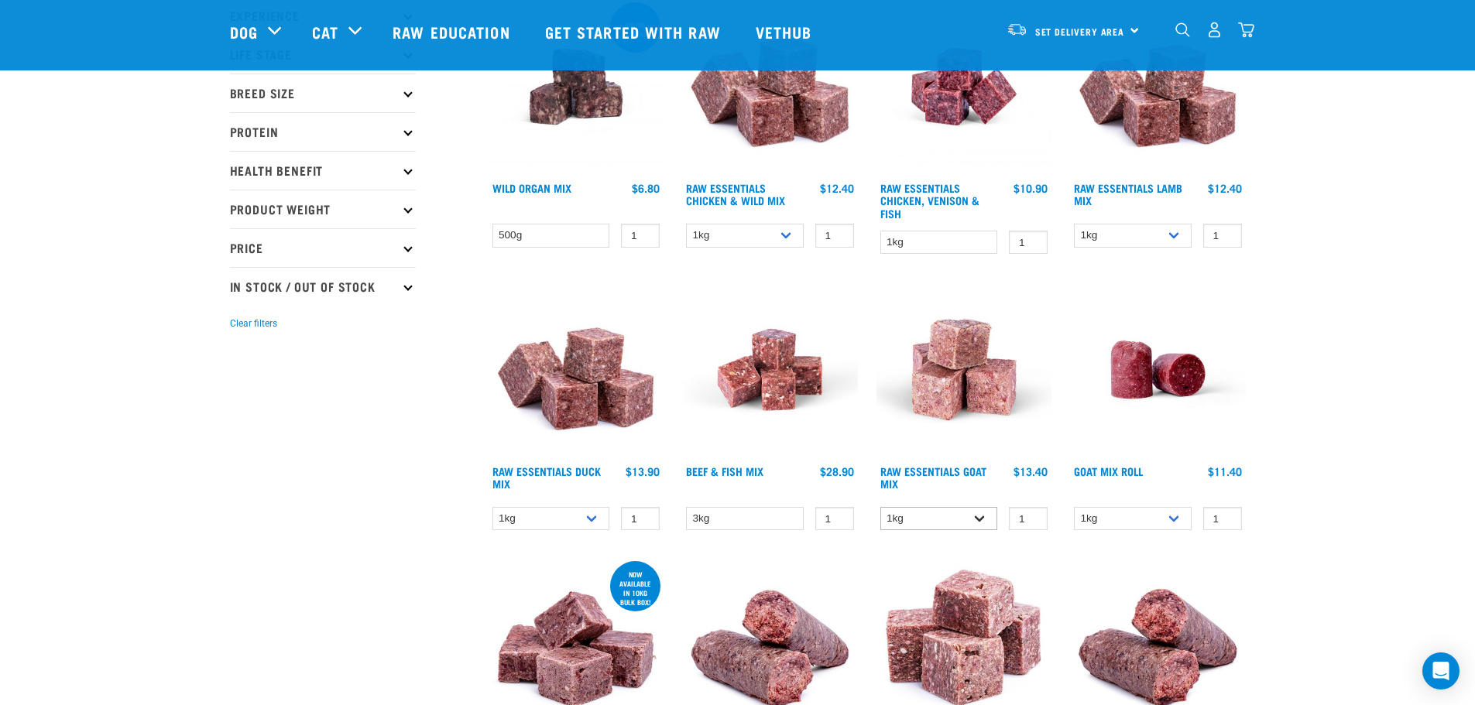 The height and width of the screenshot is (705, 1475). What do you see at coordinates (646, 188) in the screenshot?
I see `div: $6.80` at bounding box center [646, 188].